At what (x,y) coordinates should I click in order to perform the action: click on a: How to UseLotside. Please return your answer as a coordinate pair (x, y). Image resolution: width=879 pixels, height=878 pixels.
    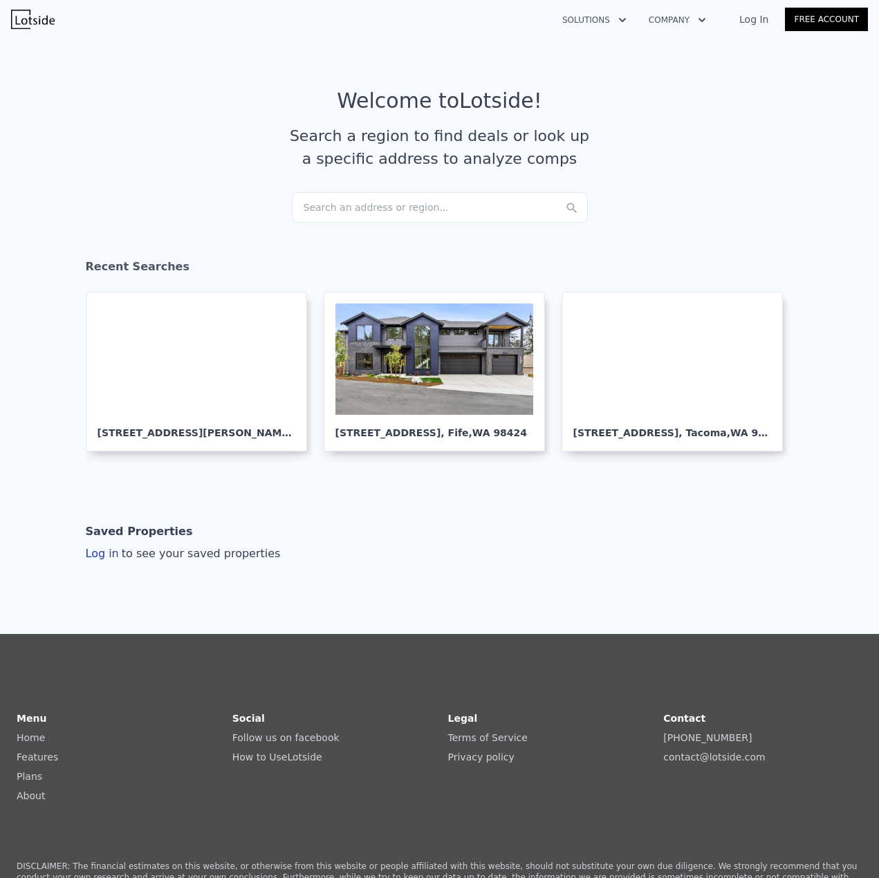
    Looking at the image, I should click on (277, 757).